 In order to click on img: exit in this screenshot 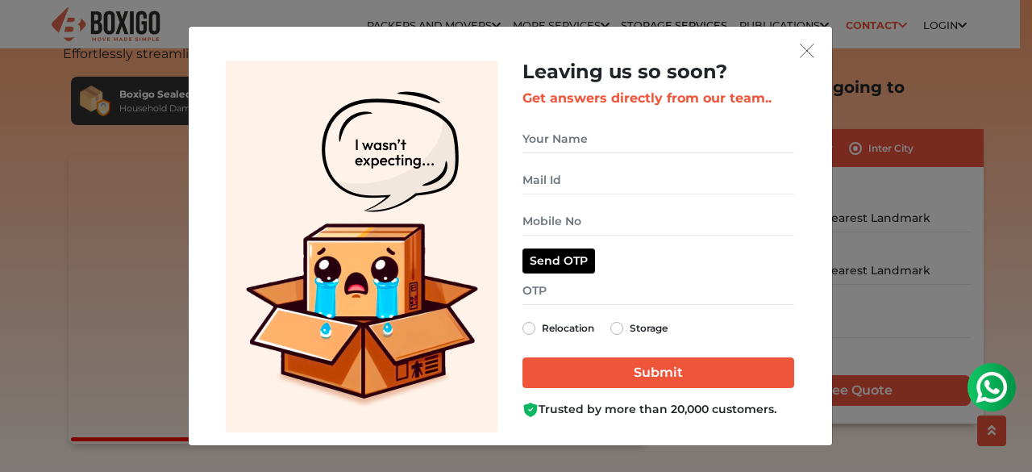, I will do `click(807, 51)`.